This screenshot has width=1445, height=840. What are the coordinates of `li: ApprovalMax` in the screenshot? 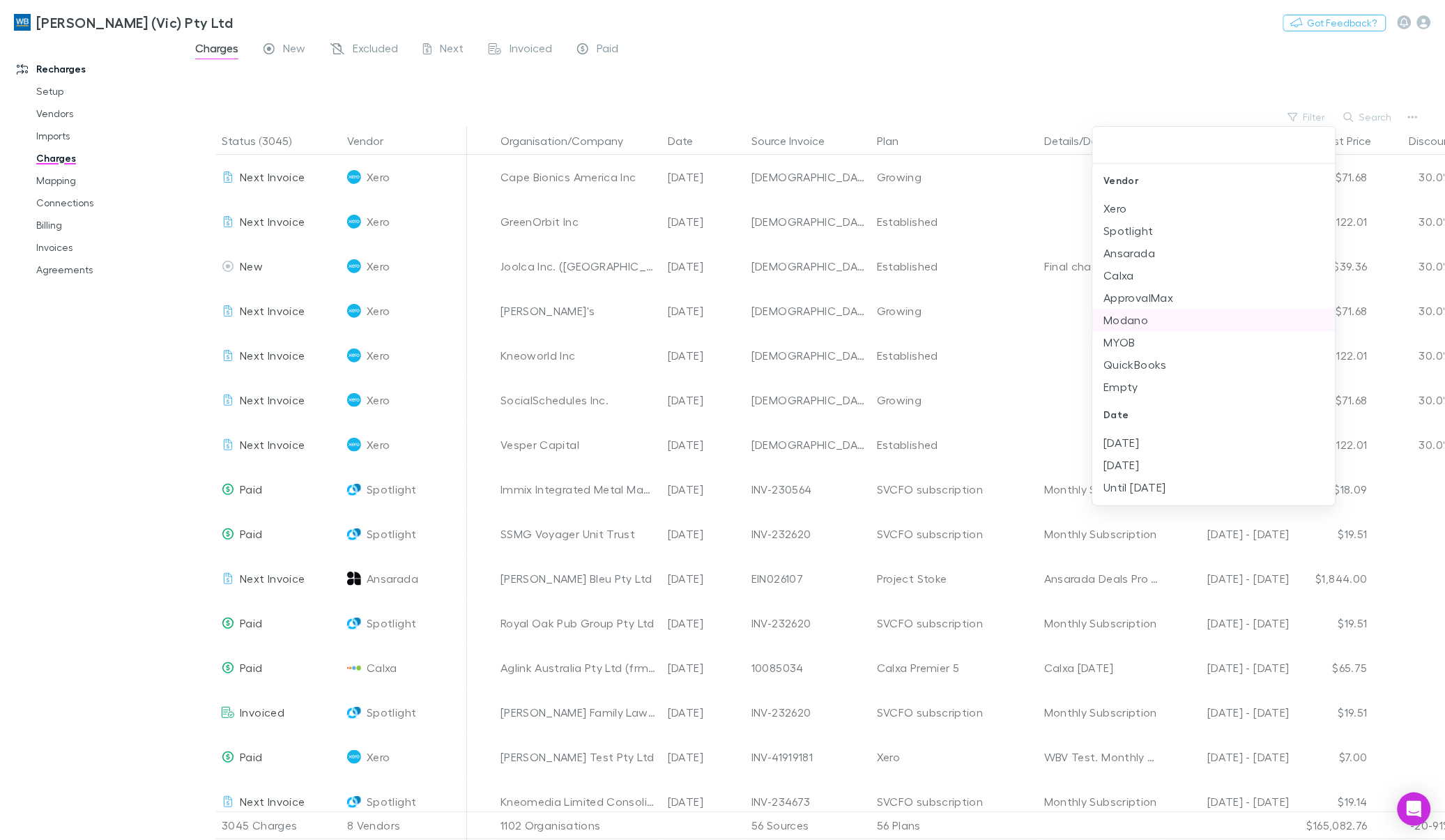 It's located at (1215, 298).